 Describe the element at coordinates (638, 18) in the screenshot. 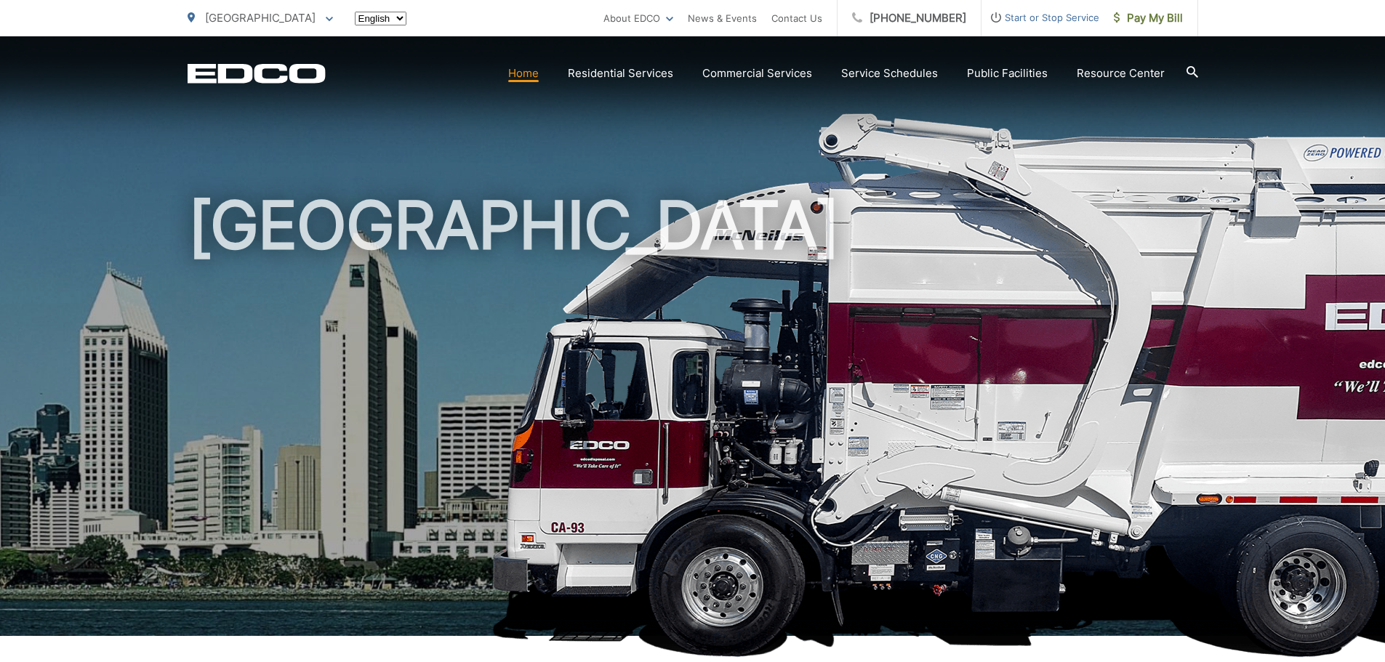

I see `a: About EDCO` at that location.